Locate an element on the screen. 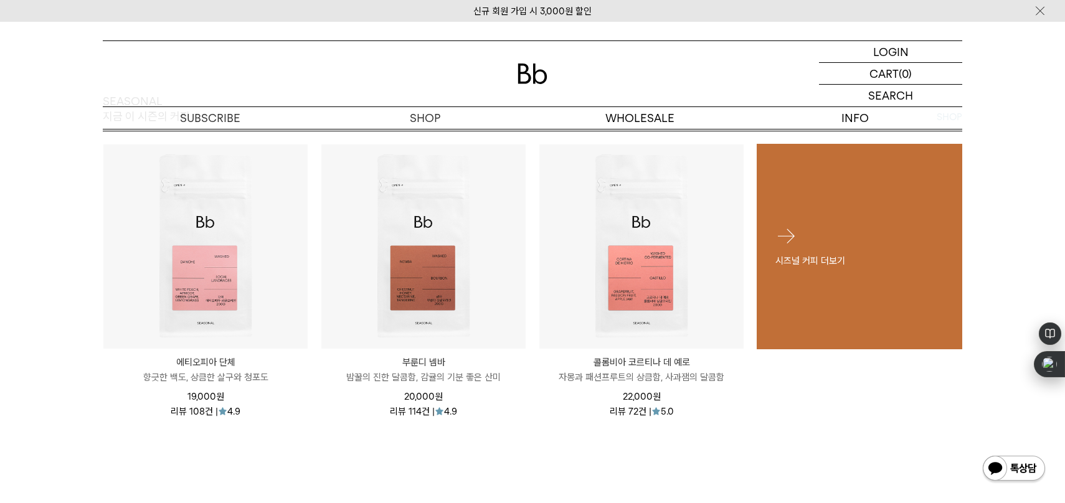 Image resolution: width=1065 pixels, height=503 pixels. p: 에티오피아 단체 is located at coordinates (205, 362).